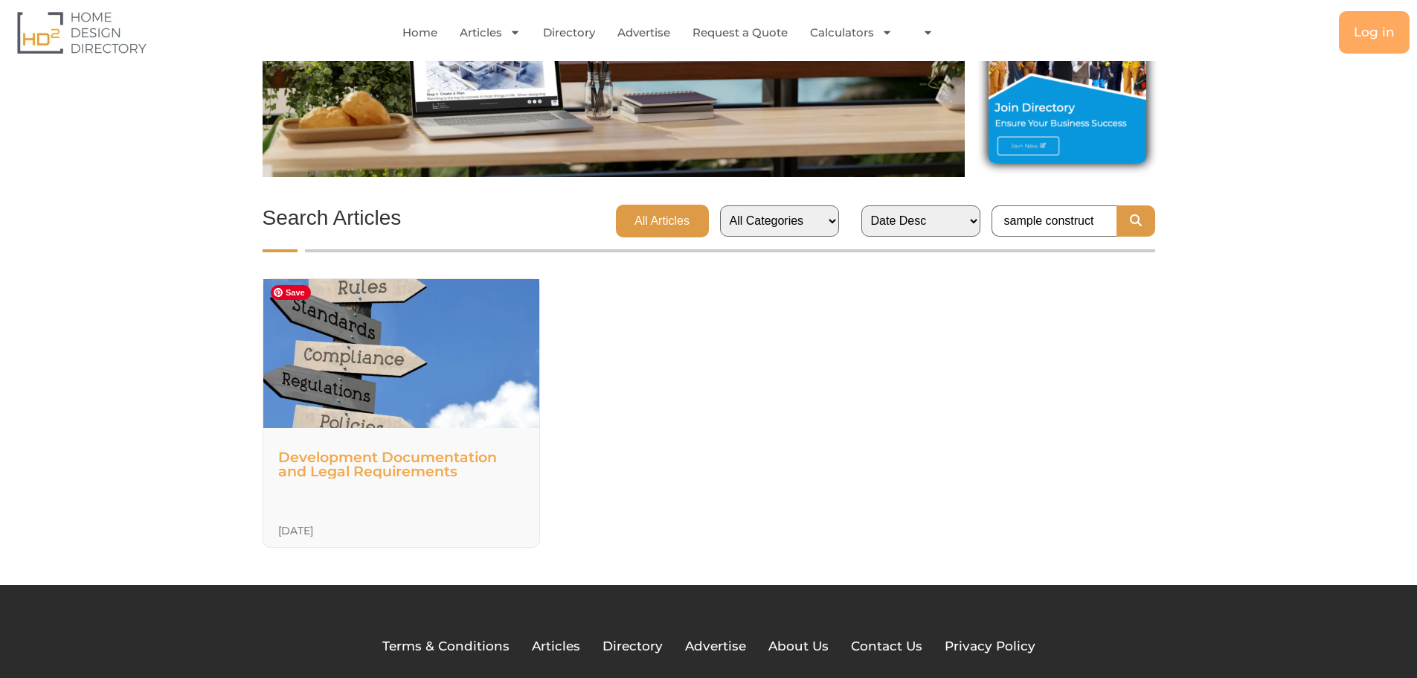 This screenshot has width=1417, height=678. What do you see at coordinates (851, 33) in the screenshot?
I see `a: Calculators` at bounding box center [851, 33].